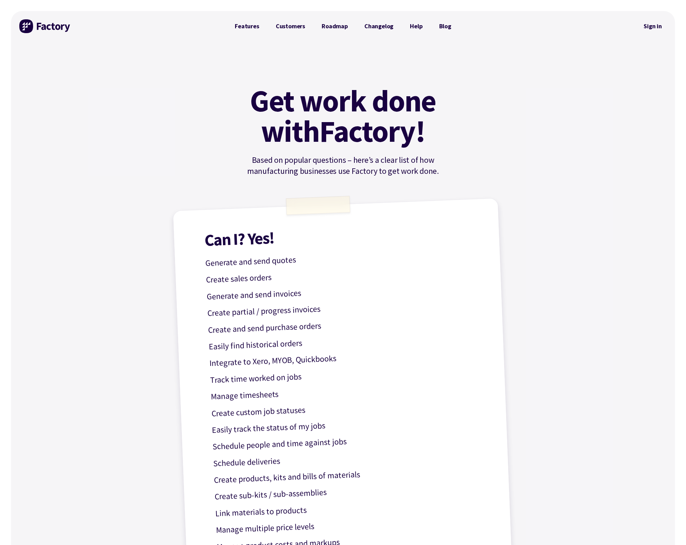 This screenshot has width=686, height=545. I want to click on p: Create partial / progress invoices, so click(345, 308).